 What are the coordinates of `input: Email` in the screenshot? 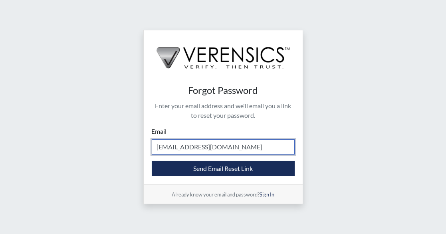 It's located at (223, 147).